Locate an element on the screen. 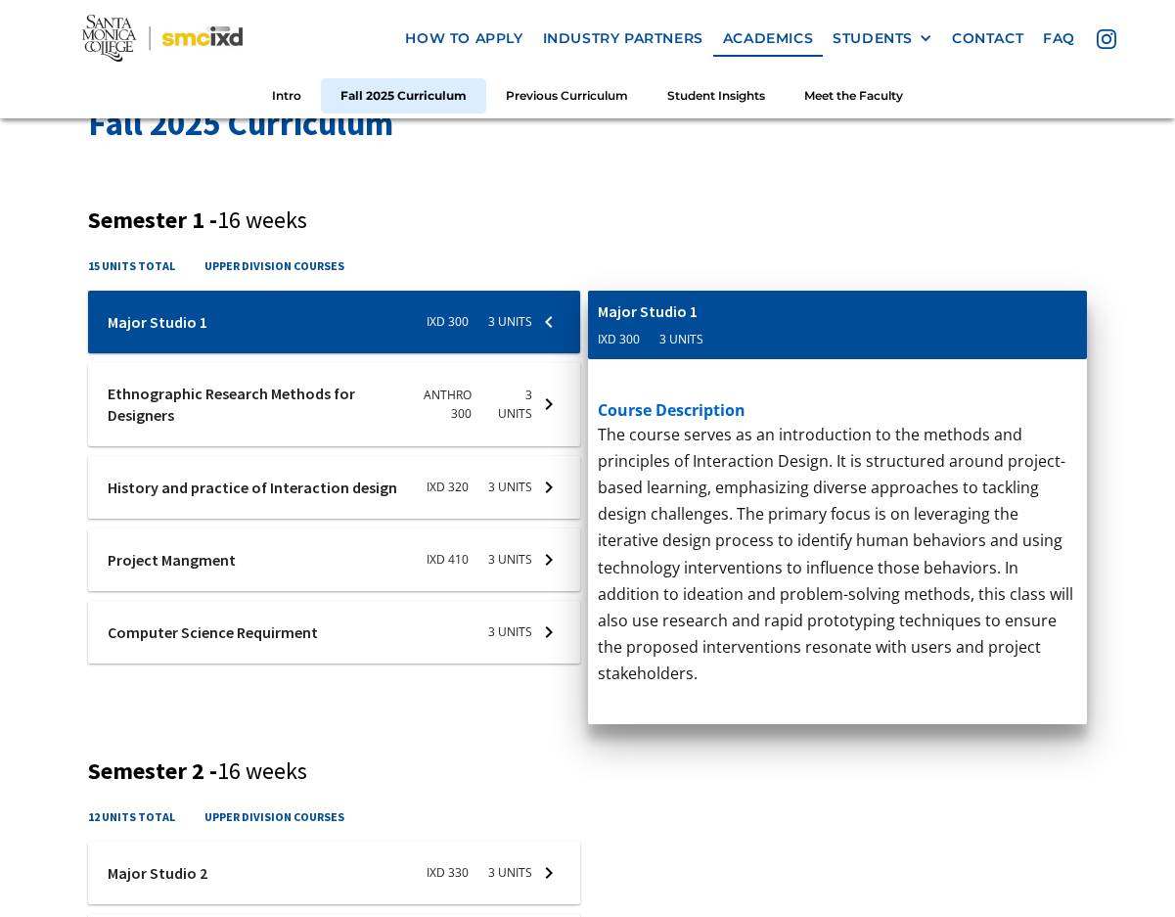 The image size is (1175, 917). a: Intro is located at coordinates (287, 95).